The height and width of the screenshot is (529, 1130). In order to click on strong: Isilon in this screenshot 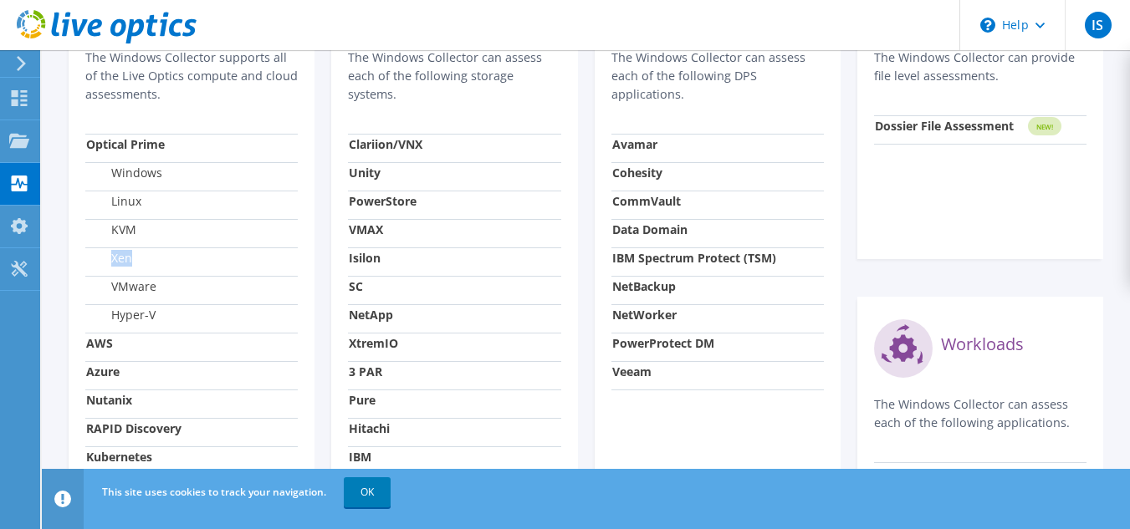, I will do `click(365, 258)`.